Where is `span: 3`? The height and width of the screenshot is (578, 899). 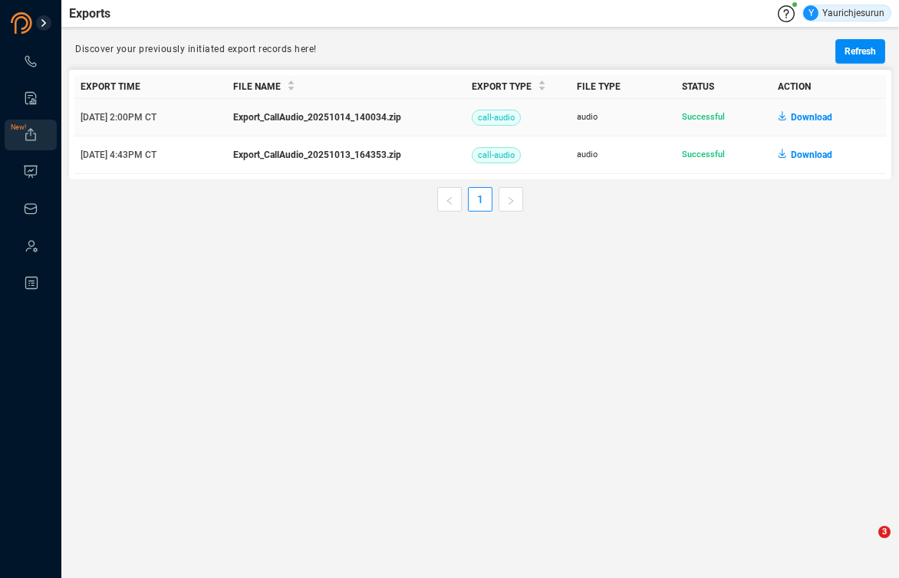
span: 3 is located at coordinates (884, 532).